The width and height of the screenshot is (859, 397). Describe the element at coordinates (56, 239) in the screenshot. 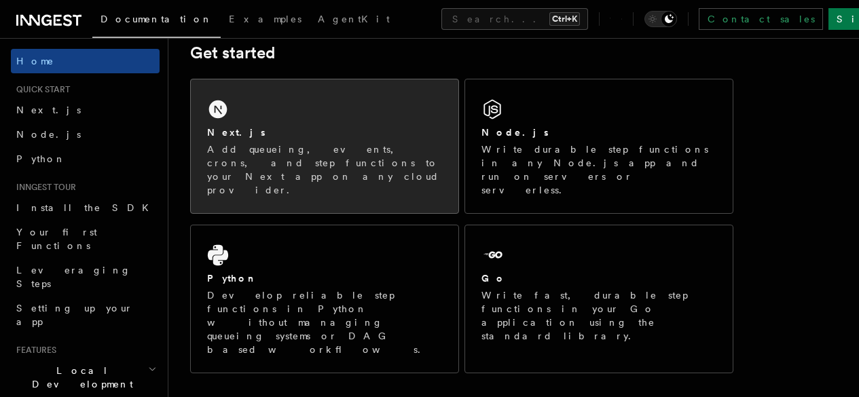

I see `span: Your first Functions` at that location.